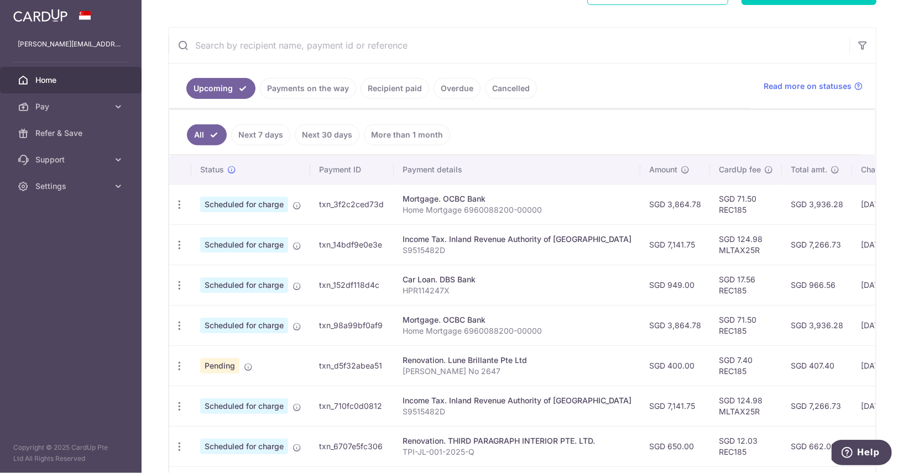 The image size is (903, 473). Describe the element at coordinates (207, 135) in the screenshot. I see `a: All` at that location.